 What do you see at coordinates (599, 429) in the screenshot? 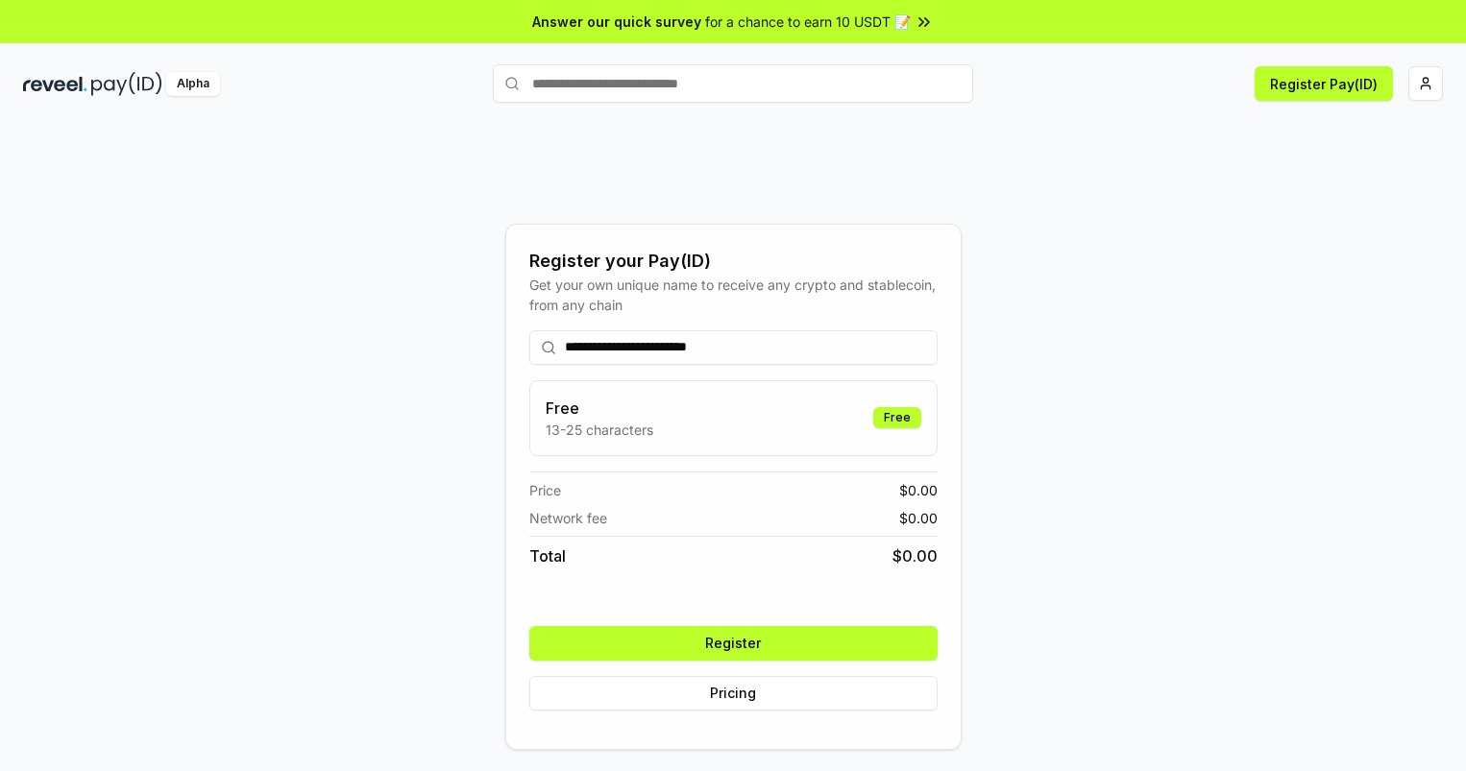
I see `p: 13-25 characters` at bounding box center [599, 429].